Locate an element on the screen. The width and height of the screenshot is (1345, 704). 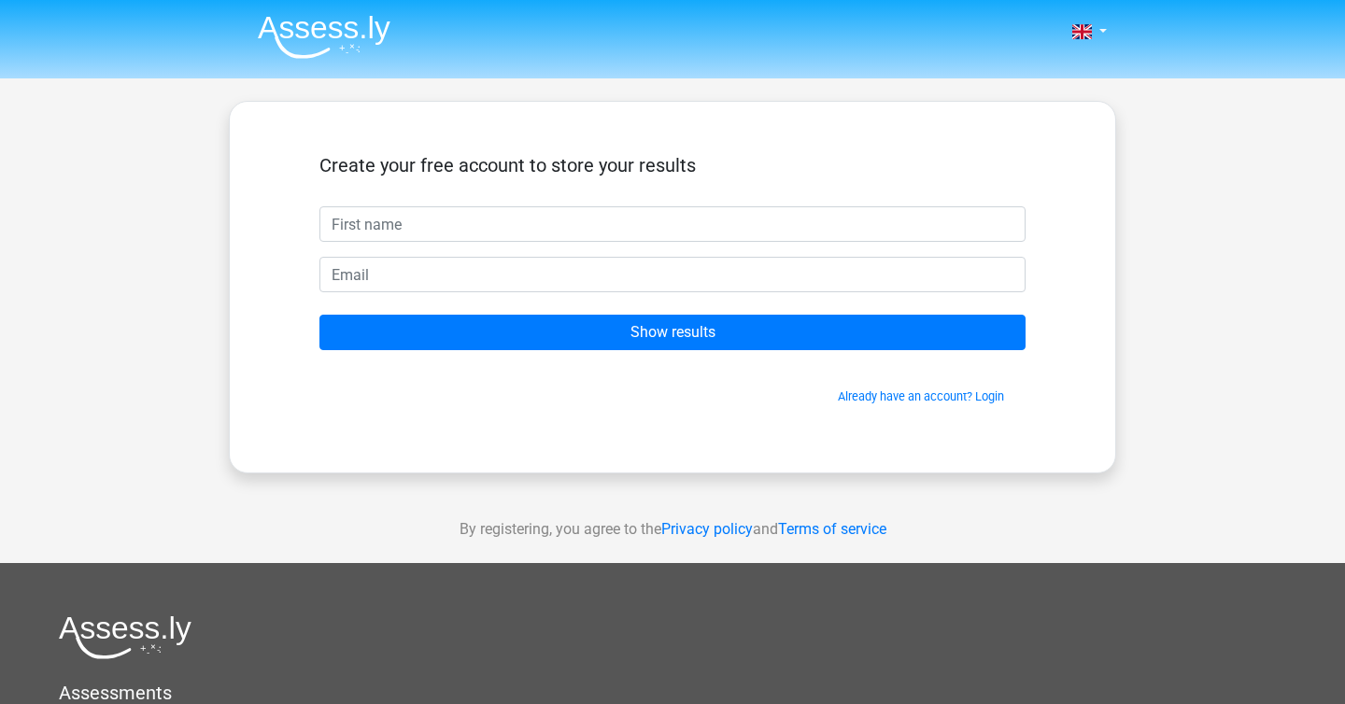
h5: Assessments is located at coordinates (673, 693).